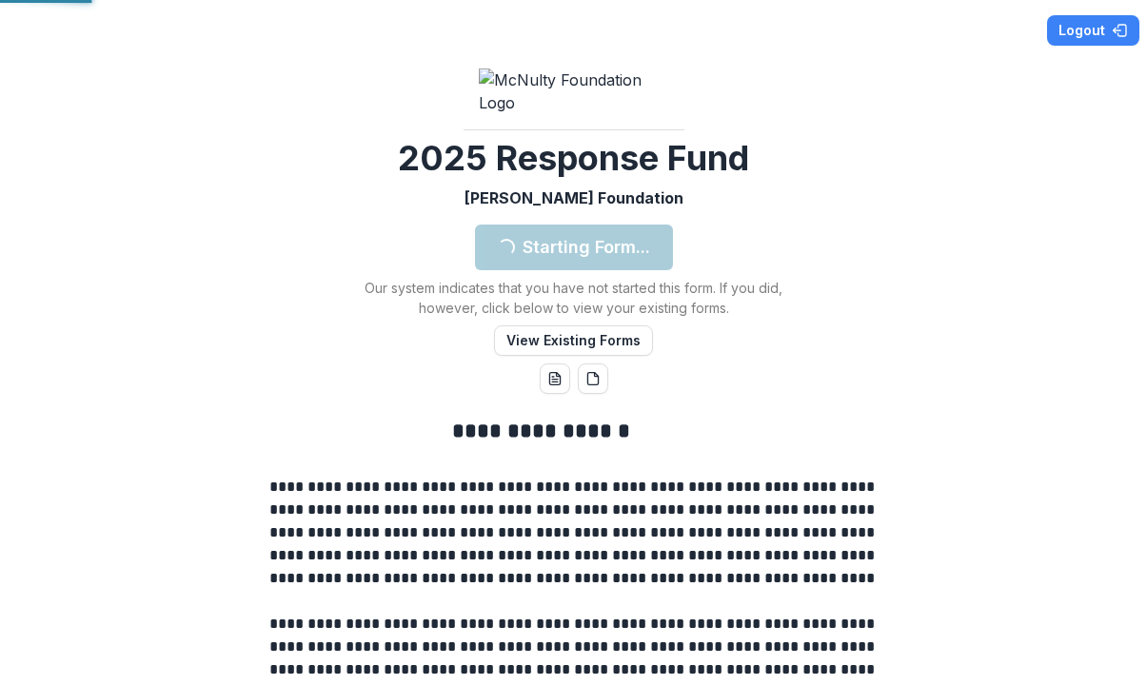  Describe the element at coordinates (574, 91) in the screenshot. I see `img: McNulty Foundation Logo` at that location.